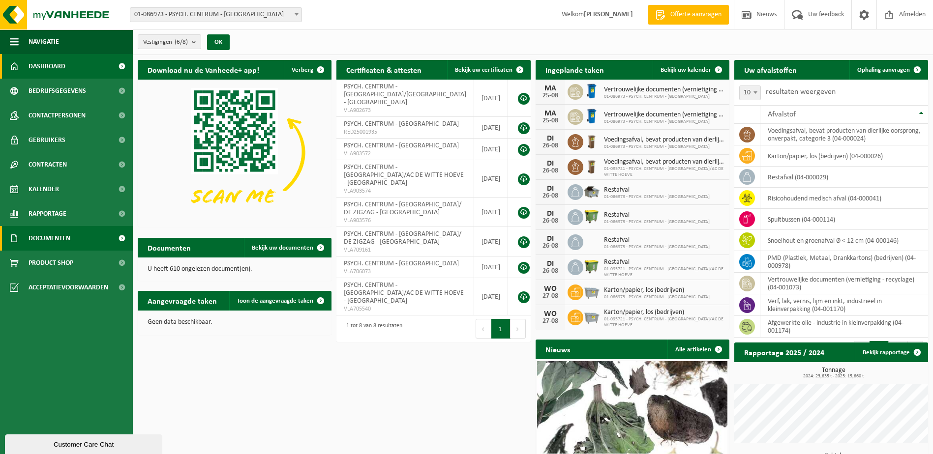 Image resolution: width=933 pixels, height=454 pixels. Describe the element at coordinates (405, 221) in the screenshot. I see `span: VLA903576` at that location.